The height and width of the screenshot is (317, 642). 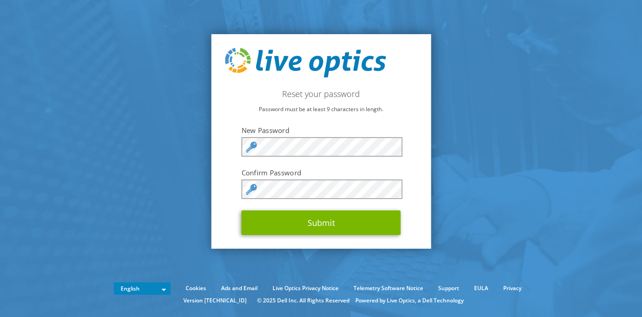 I want to click on a: Cookies, so click(x=196, y=288).